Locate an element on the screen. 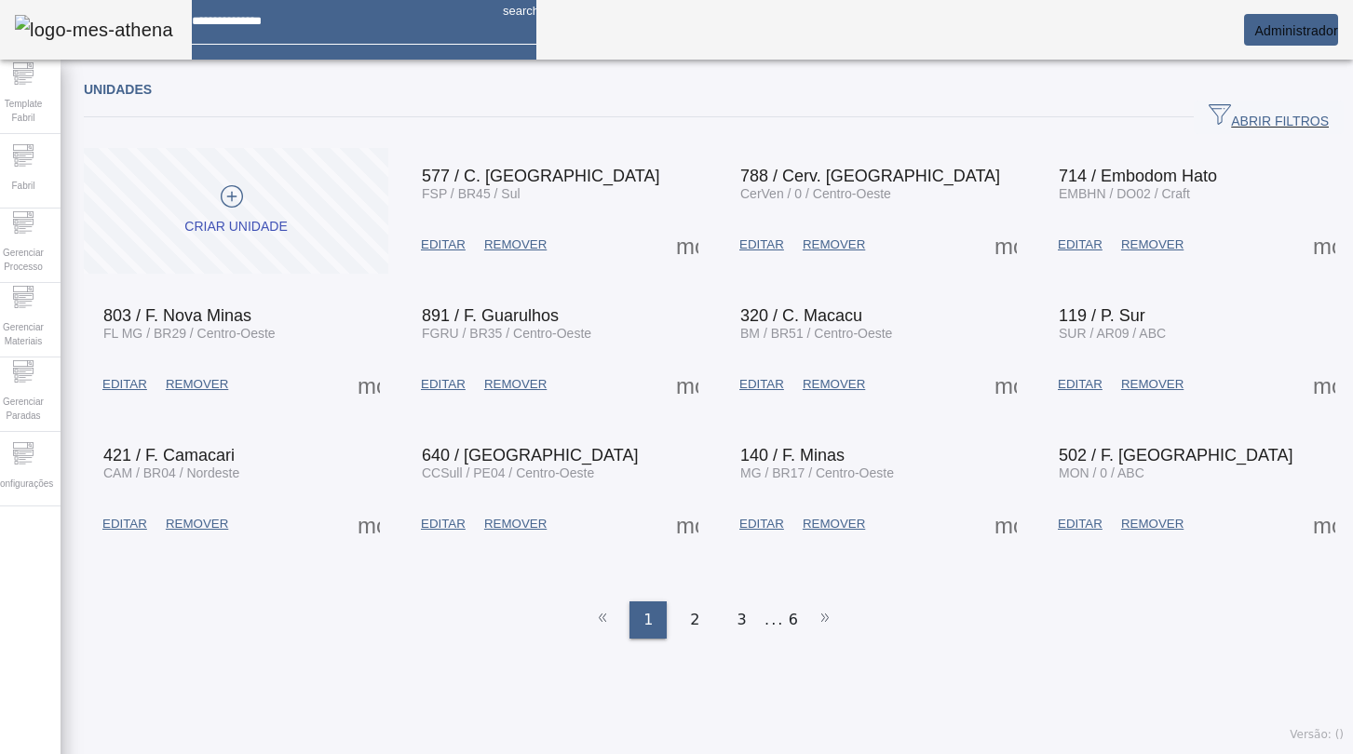 This screenshot has width=1353, height=754. span: 714 / Embodom Hato is located at coordinates (1138, 176).